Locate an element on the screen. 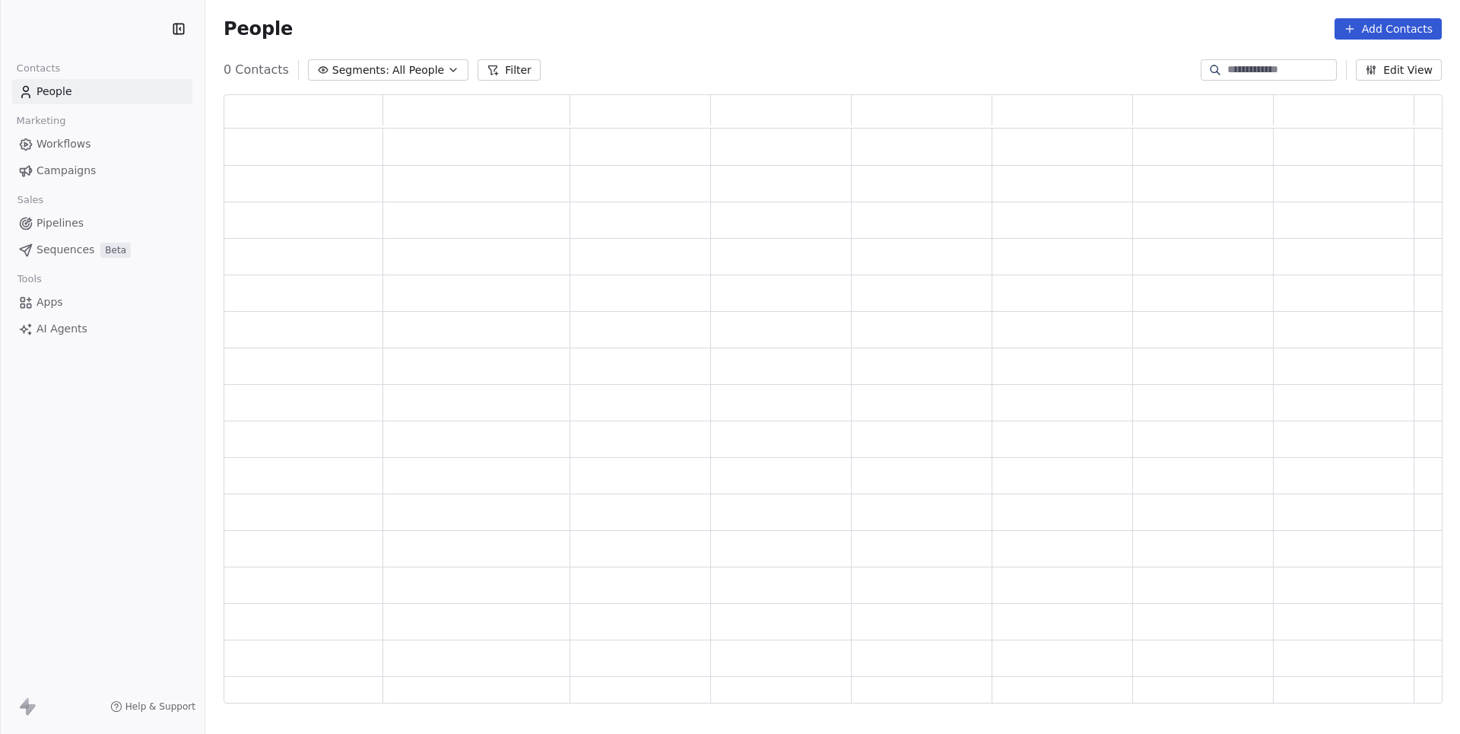 The height and width of the screenshot is (734, 1460). span: Campaigns is located at coordinates (66, 170).